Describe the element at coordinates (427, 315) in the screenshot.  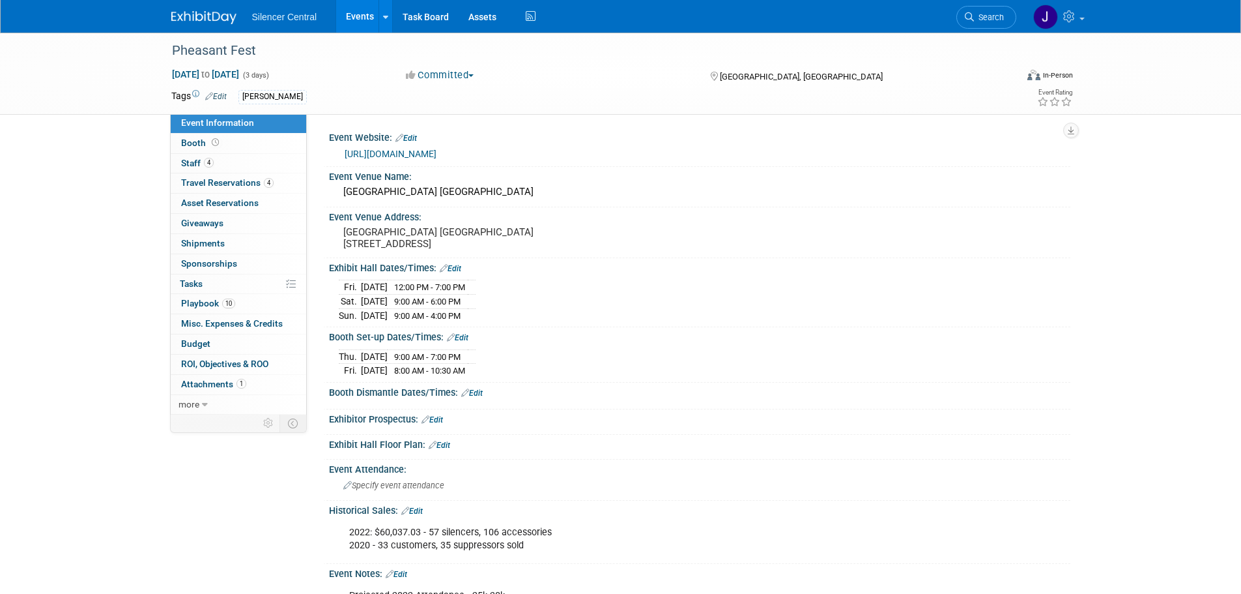
I see `span: 9:00 AM - 4:00 PM` at that location.